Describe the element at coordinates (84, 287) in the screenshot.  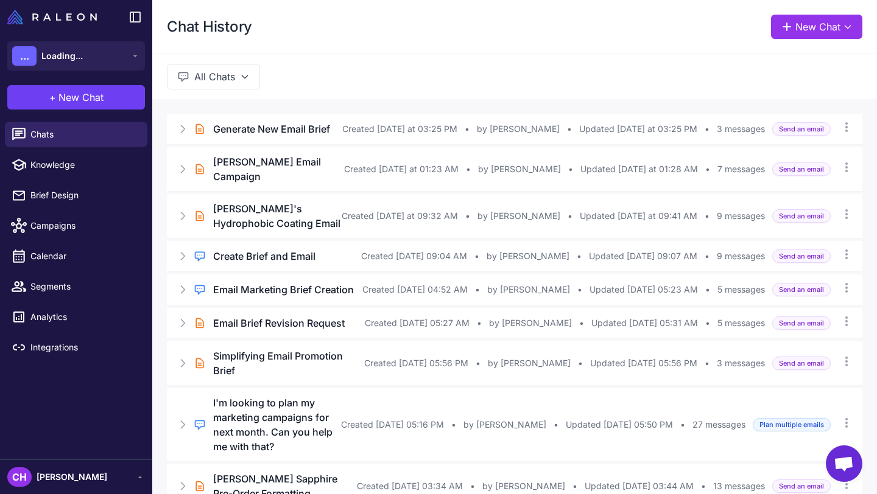
I see `span: Segments` at that location.